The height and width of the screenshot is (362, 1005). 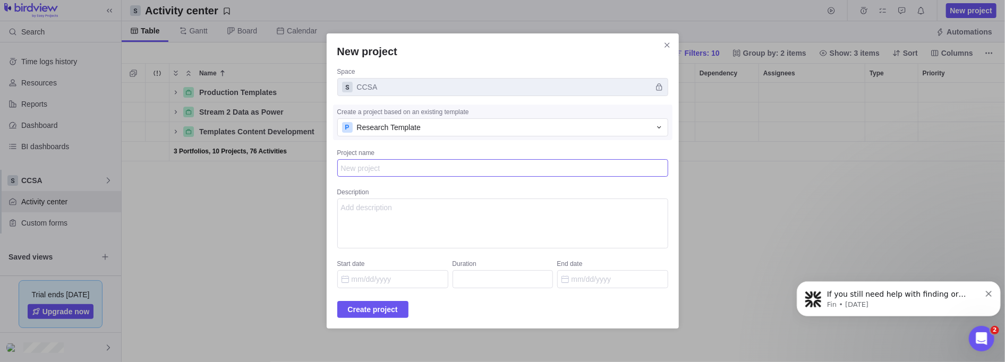 What do you see at coordinates (503, 279) in the screenshot?
I see `input: Duration` at bounding box center [503, 279].